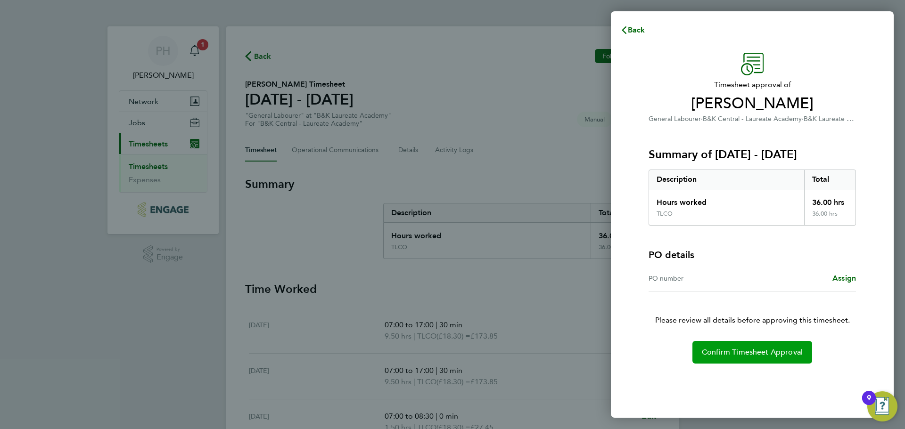  Describe the element at coordinates (844, 279) in the screenshot. I see `a: Assign` at that location.